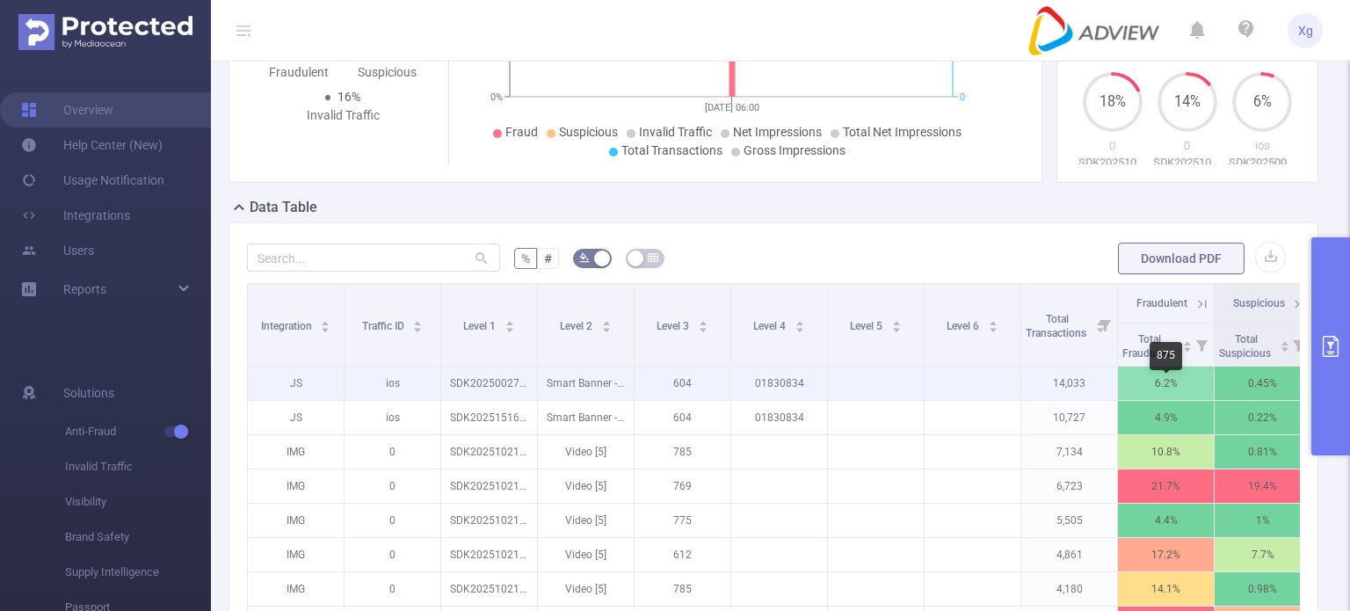  Describe the element at coordinates (343, 115) in the screenshot. I see `div: Invalid Traffic` at that location.